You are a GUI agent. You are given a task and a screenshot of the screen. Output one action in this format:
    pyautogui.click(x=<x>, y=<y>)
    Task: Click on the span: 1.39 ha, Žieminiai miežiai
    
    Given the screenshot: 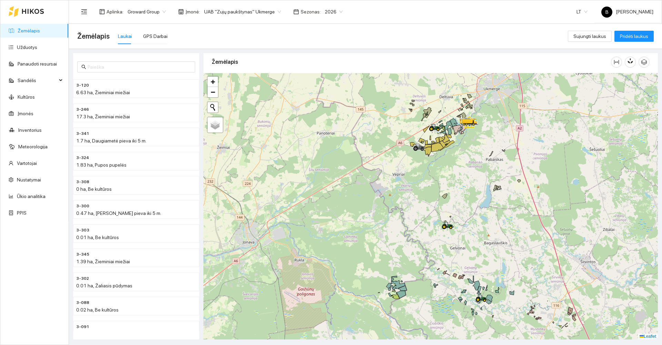 What is the action you would take?
    pyautogui.click(x=103, y=261)
    